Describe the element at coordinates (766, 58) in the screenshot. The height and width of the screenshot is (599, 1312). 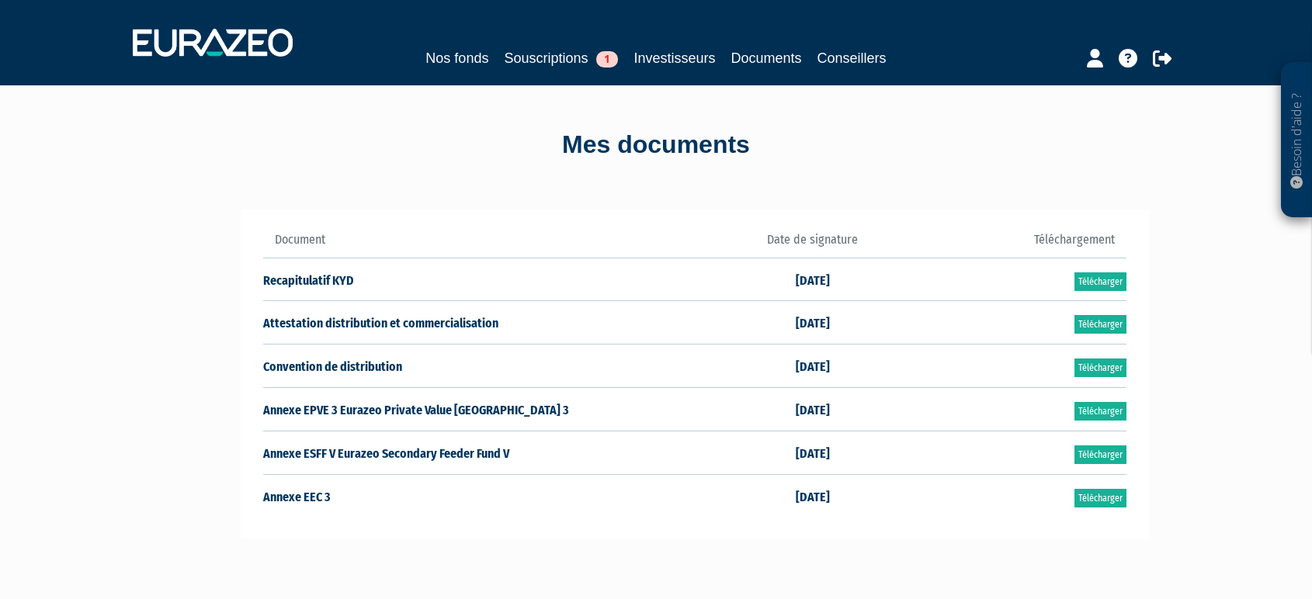
I see `a: Documents` at that location.